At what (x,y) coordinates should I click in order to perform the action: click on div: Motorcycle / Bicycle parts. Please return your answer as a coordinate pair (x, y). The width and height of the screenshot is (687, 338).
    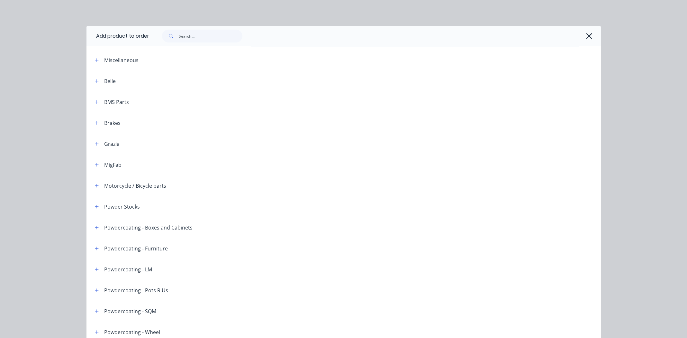
    Looking at the image, I should click on (135, 186).